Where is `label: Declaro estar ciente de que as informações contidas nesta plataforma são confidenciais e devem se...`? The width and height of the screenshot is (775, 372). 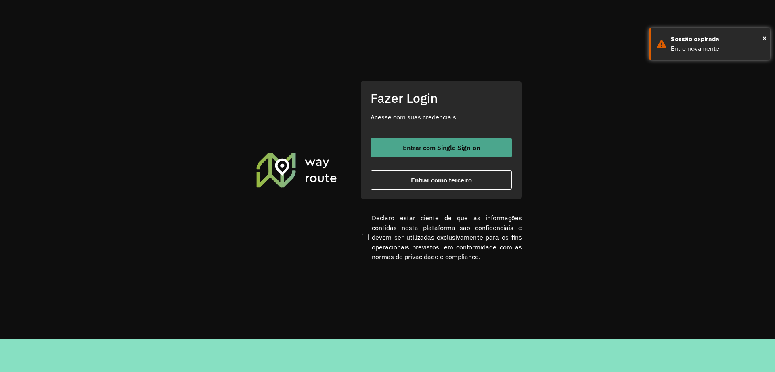
label: Declaro estar ciente de que as informações contidas nesta plataforma são confidenciais e devem se... is located at coordinates (441, 237).